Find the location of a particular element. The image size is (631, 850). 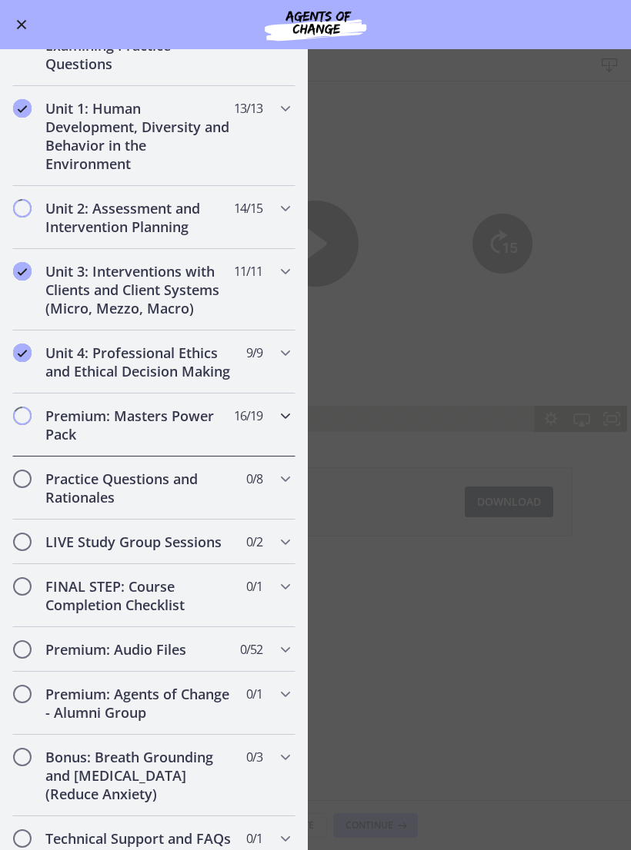

h2: Practice Questions and Rationales is located at coordinates (139, 488).